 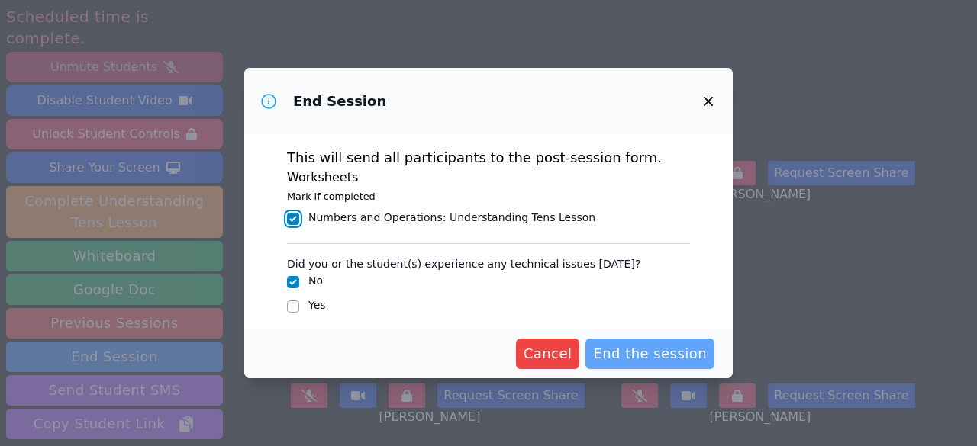 I want to click on button: Cancel, so click(x=548, y=354).